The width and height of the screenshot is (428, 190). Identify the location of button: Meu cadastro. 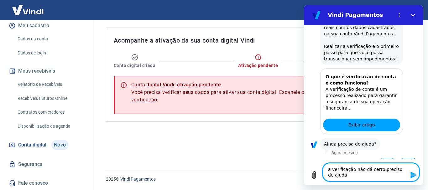
(47, 26).